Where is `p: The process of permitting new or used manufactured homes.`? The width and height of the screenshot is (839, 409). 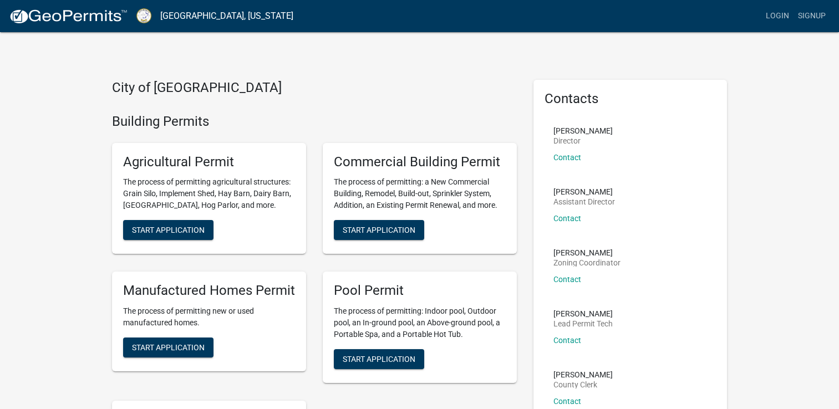 p: The process of permitting new or used manufactured homes. is located at coordinates (209, 317).